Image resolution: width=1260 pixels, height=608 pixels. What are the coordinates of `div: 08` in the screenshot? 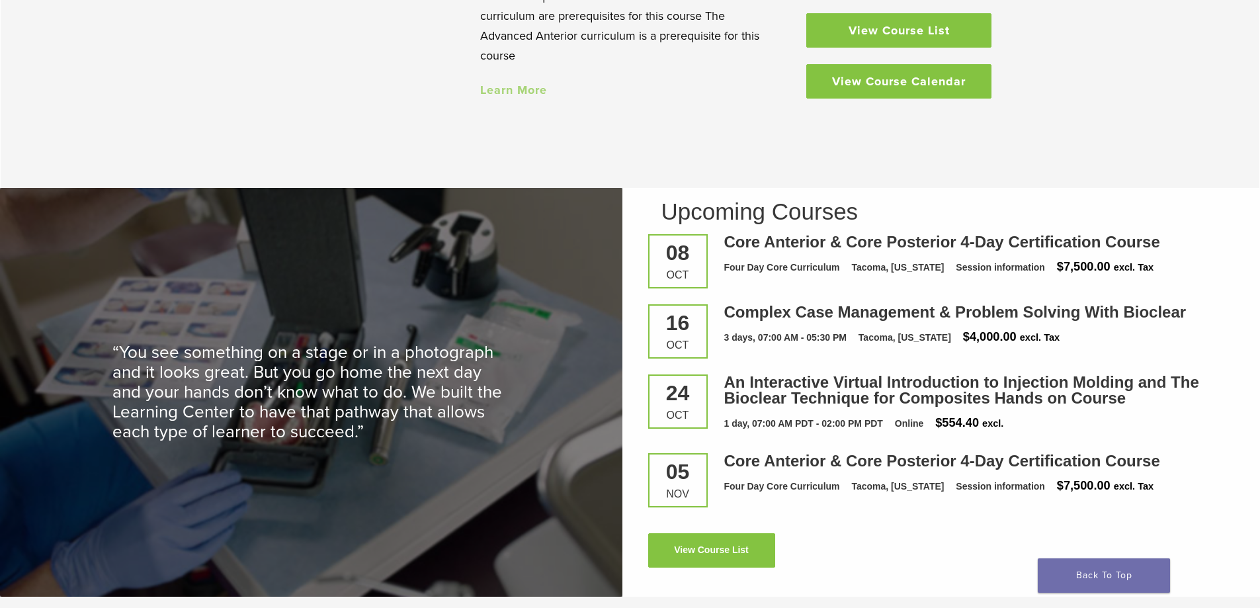 It's located at (678, 253).